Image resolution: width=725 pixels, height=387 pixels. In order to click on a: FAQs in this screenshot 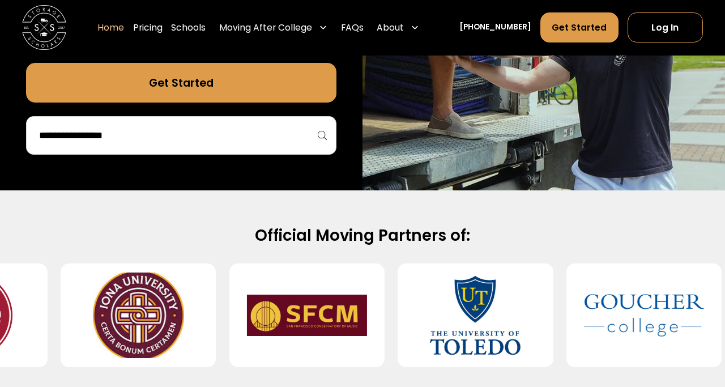, I will do `click(352, 28)`.